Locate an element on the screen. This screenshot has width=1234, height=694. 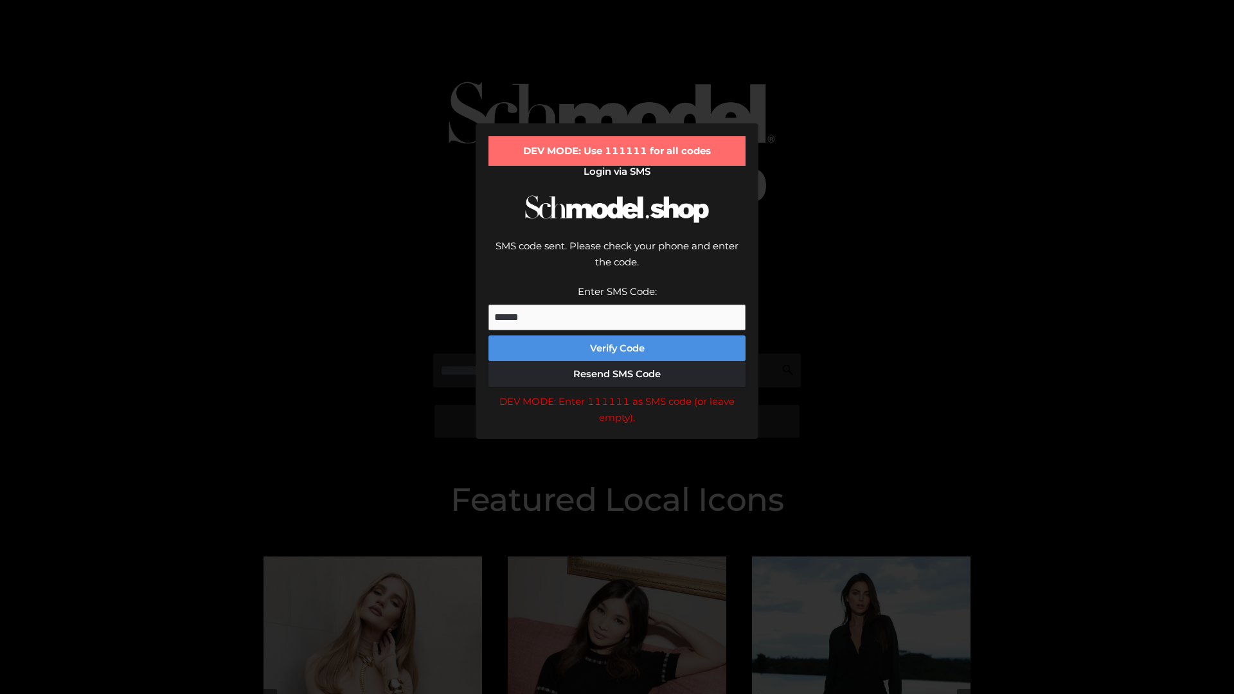
h2: Login via SMS is located at coordinates (617, 172).